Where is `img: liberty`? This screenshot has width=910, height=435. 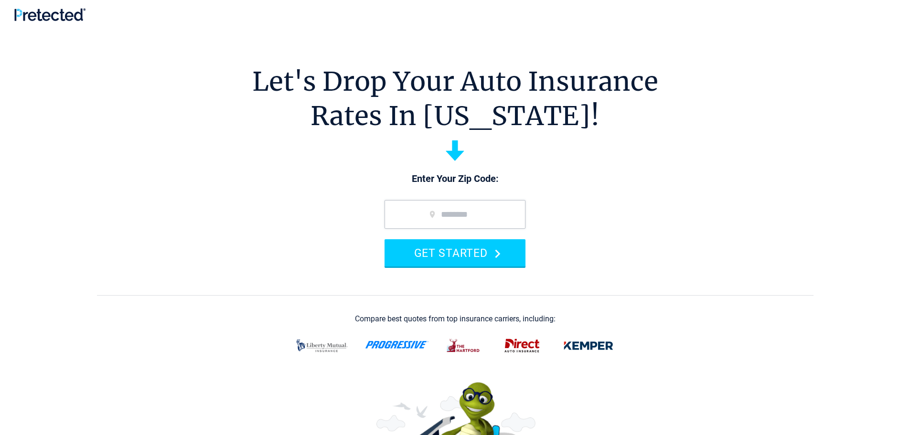 img: liberty is located at coordinates (322, 346).